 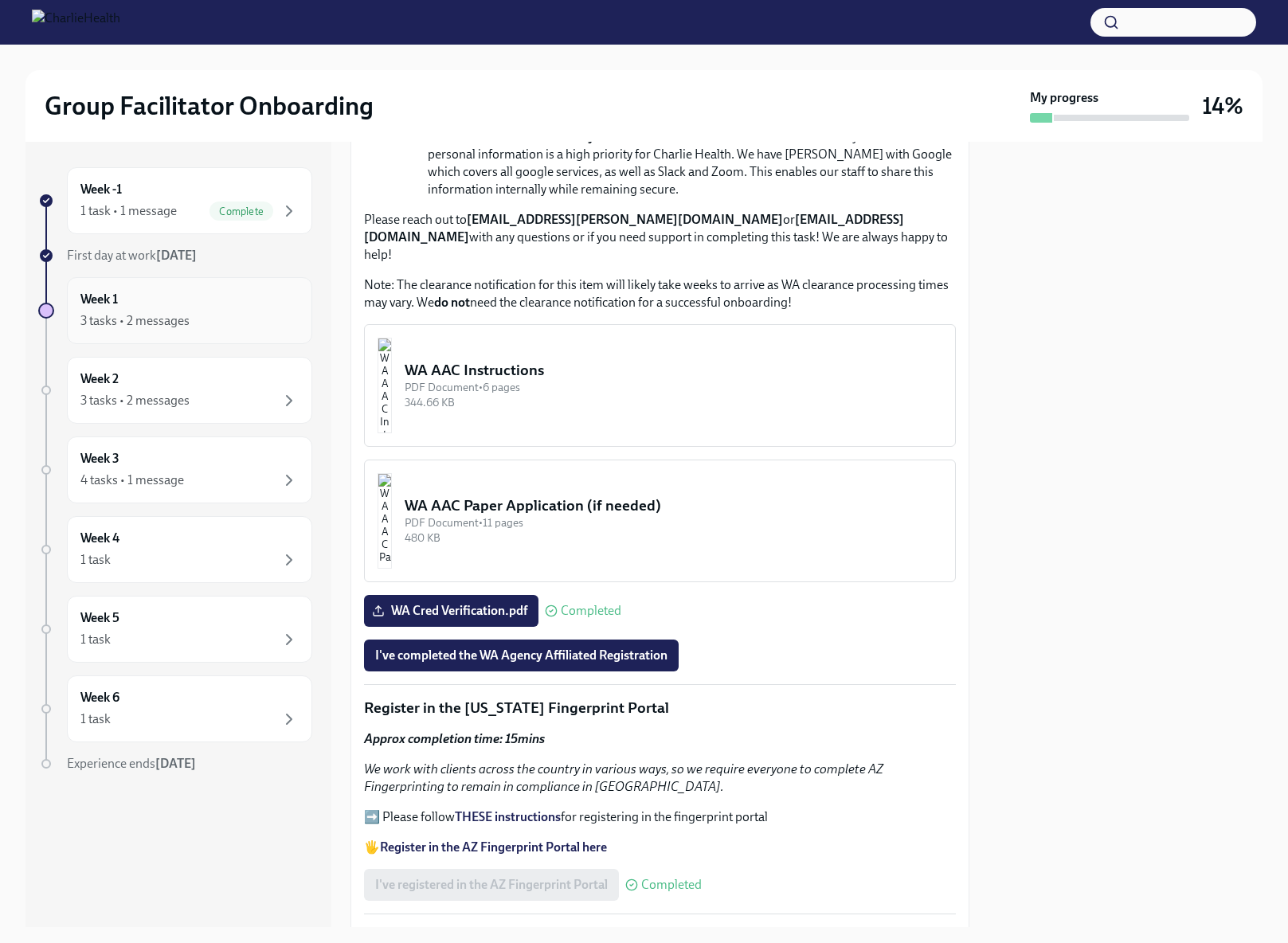 What do you see at coordinates (131, 763) in the screenshot?
I see `span: Experience ends` at bounding box center [131, 763].